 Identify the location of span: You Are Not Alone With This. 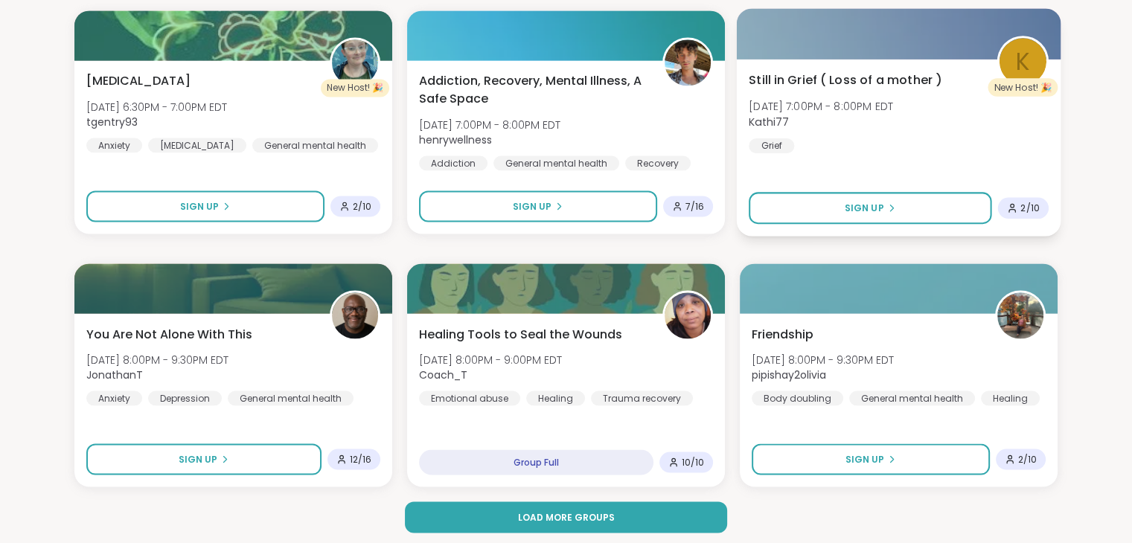
(169, 334).